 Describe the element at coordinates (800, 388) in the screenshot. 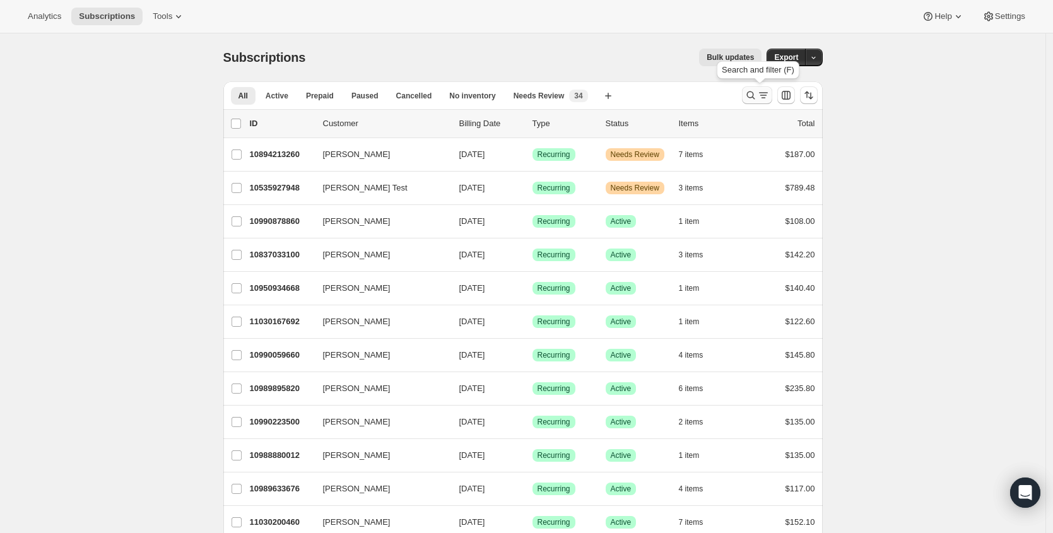

I see `span: $235.80` at that location.